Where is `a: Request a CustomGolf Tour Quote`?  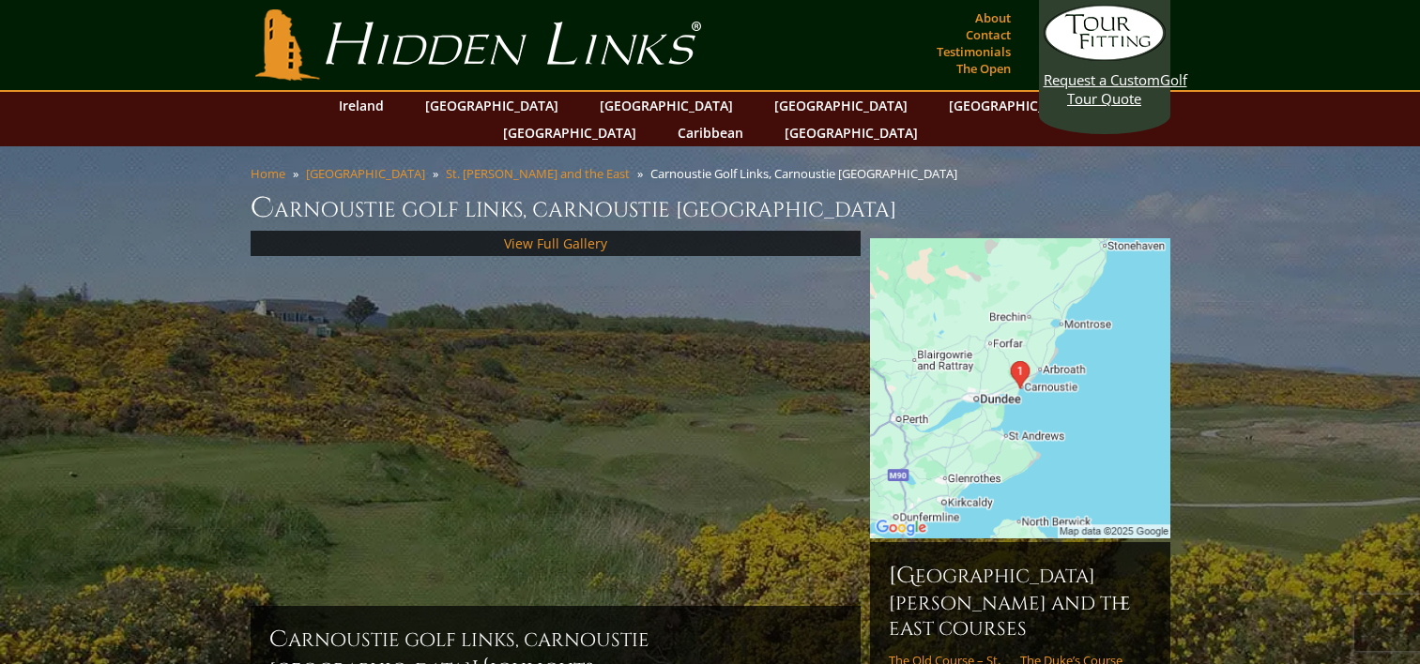 a: Request a CustomGolf Tour Quote is located at coordinates (1105, 56).